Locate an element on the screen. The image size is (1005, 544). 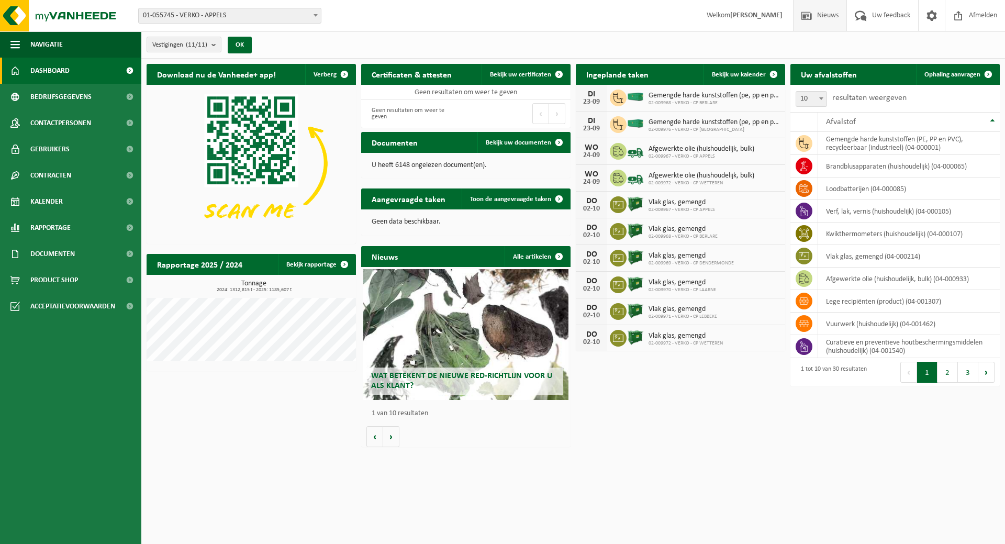
td: vlak glas, gemengd (04-000214) is located at coordinates (909, 256).